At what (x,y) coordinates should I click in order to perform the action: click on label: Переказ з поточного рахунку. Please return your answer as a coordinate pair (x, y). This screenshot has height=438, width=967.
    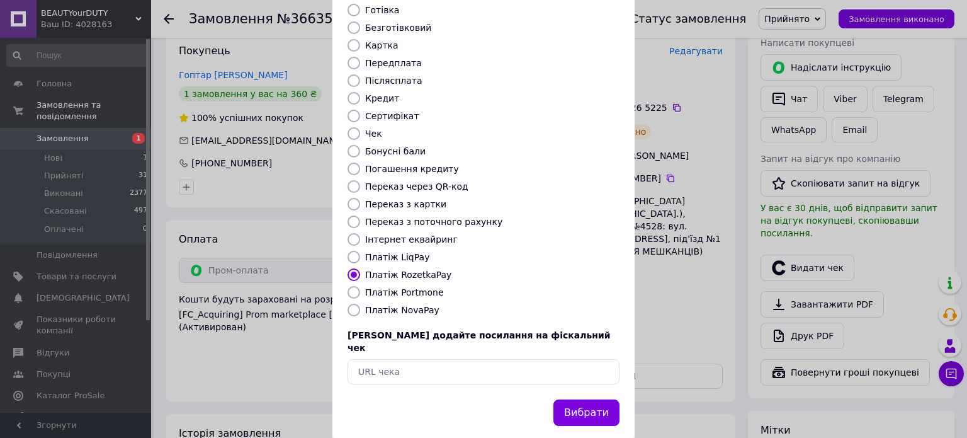
    Looking at the image, I should click on (434, 222).